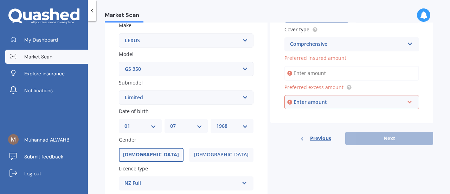 The height and width of the screenshot is (194, 450). Describe the element at coordinates (297, 29) in the screenshot. I see `span: Cover type` at that location.